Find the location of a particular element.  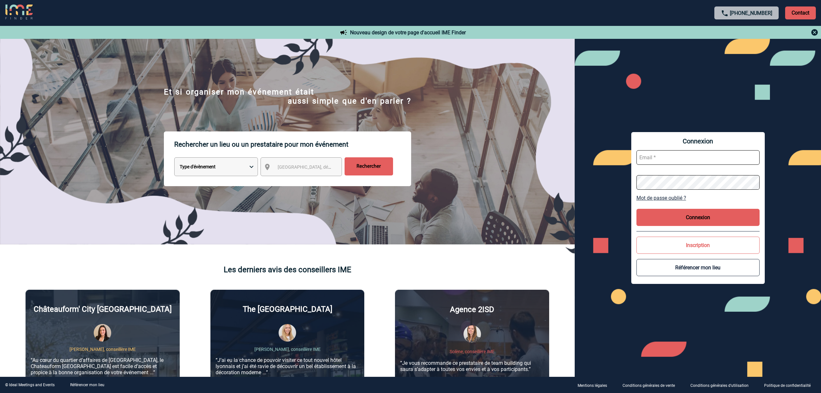

button: Référencer mon lieu is located at coordinates (698, 267).